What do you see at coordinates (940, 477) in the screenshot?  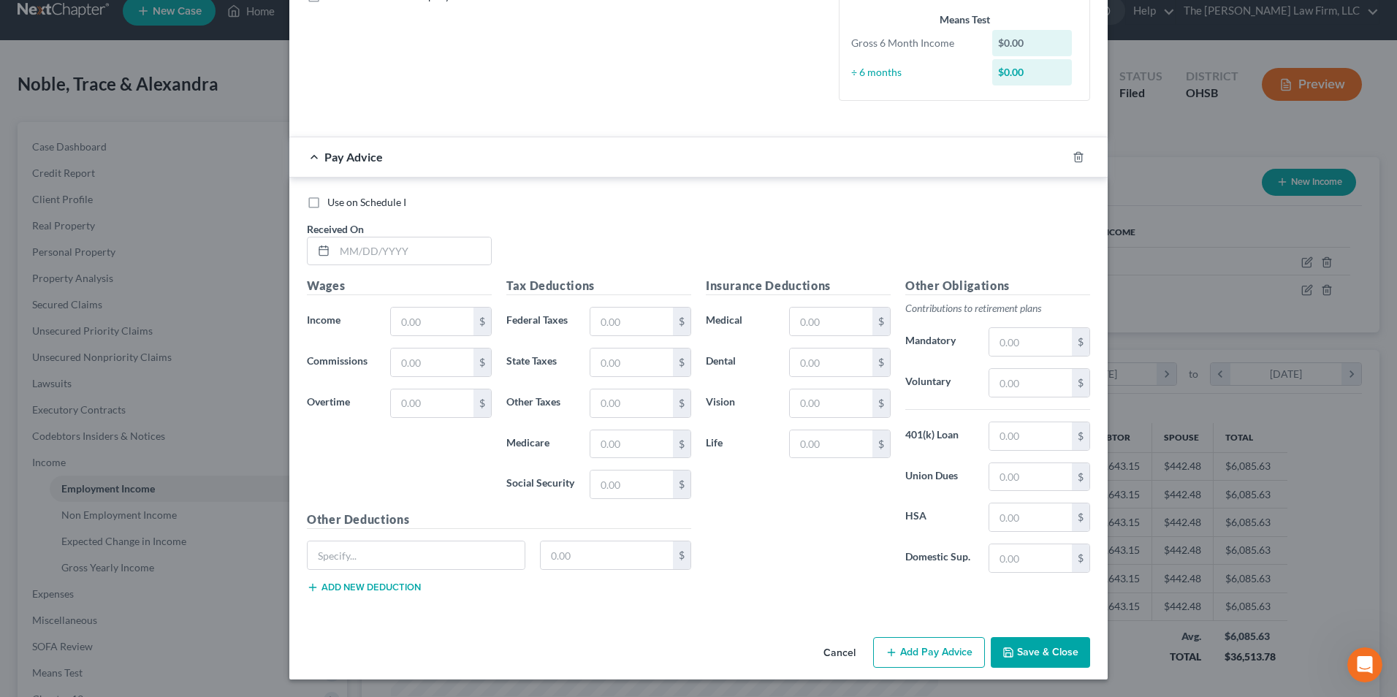 I see `label: Union Dues` at bounding box center [940, 477].